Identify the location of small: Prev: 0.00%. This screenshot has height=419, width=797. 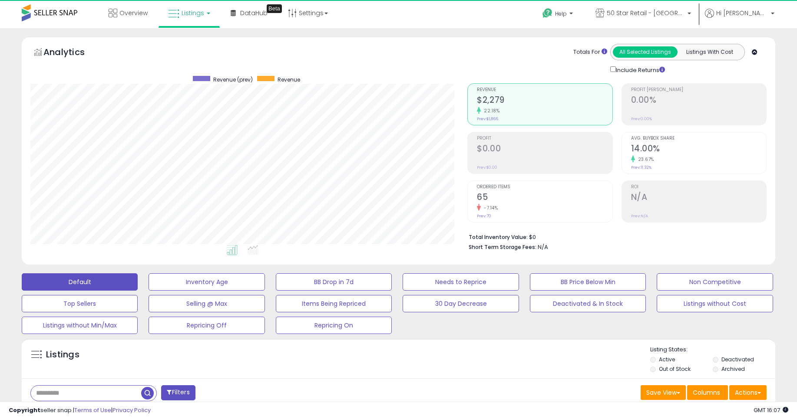
(641, 119).